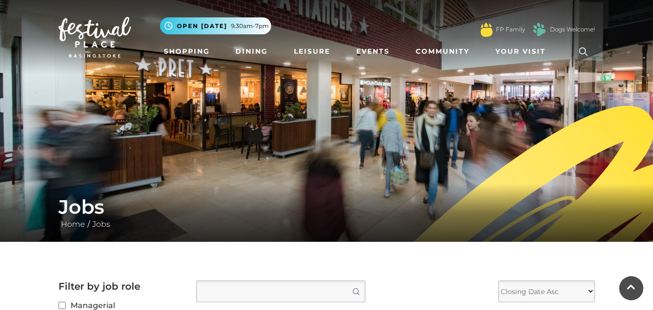 This screenshot has height=310, width=653. Describe the element at coordinates (510, 29) in the screenshot. I see `a: FP Family` at that location.